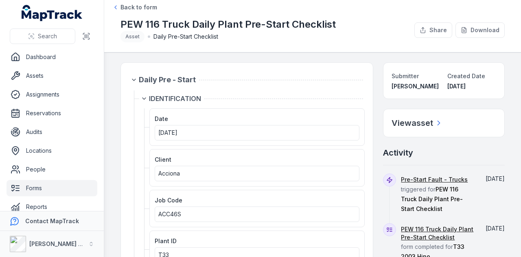  I want to click on span: Job Code, so click(169, 200).